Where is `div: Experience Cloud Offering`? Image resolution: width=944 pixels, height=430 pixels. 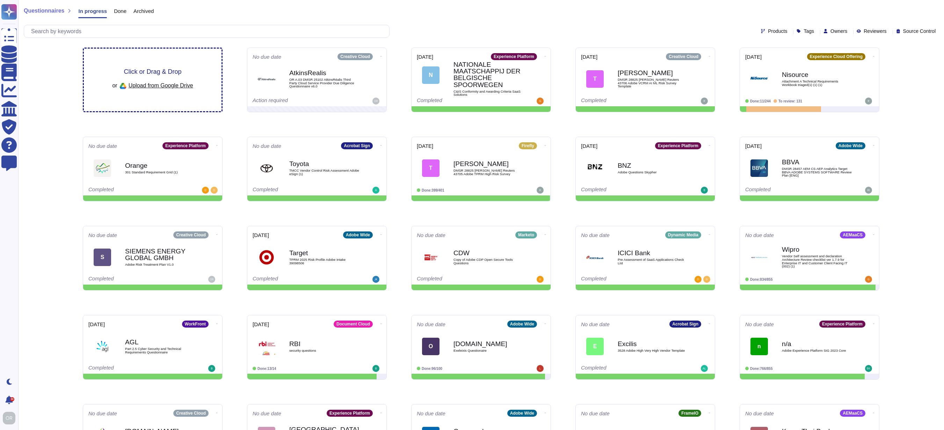 div: Experience Cloud Offering is located at coordinates (836, 57).